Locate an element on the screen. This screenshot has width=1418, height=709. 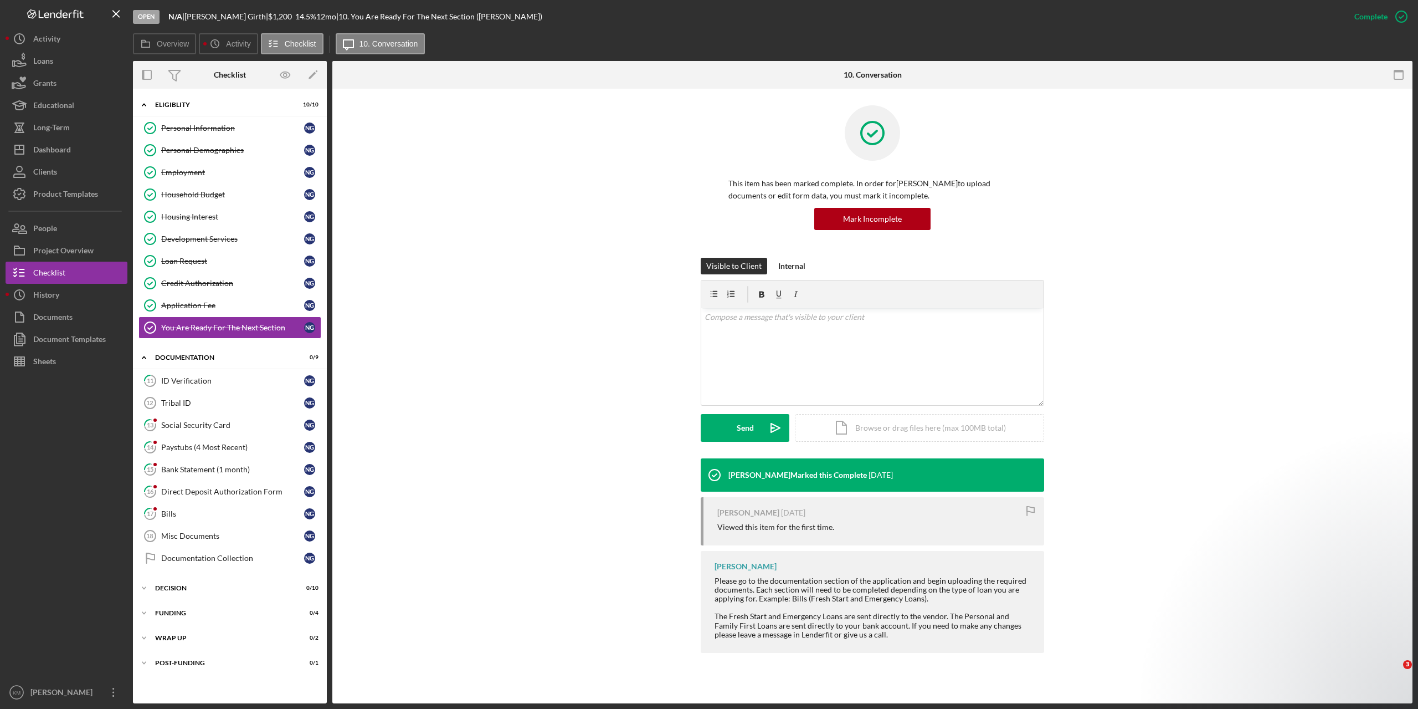
a: Project Overview is located at coordinates (66, 250).